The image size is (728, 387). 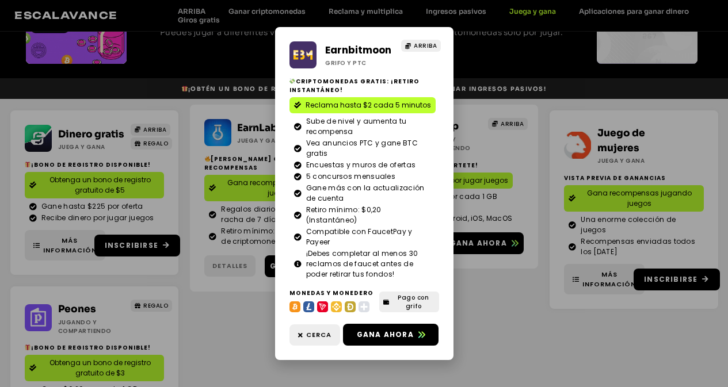 I want to click on a: Reclama hasta $2 cada 5 minutos, so click(x=363, y=105).